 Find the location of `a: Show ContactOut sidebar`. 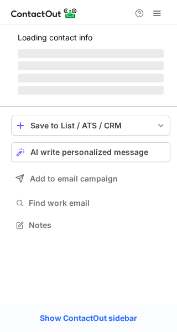

a: Show ContactOut sidebar is located at coordinates (89, 318).